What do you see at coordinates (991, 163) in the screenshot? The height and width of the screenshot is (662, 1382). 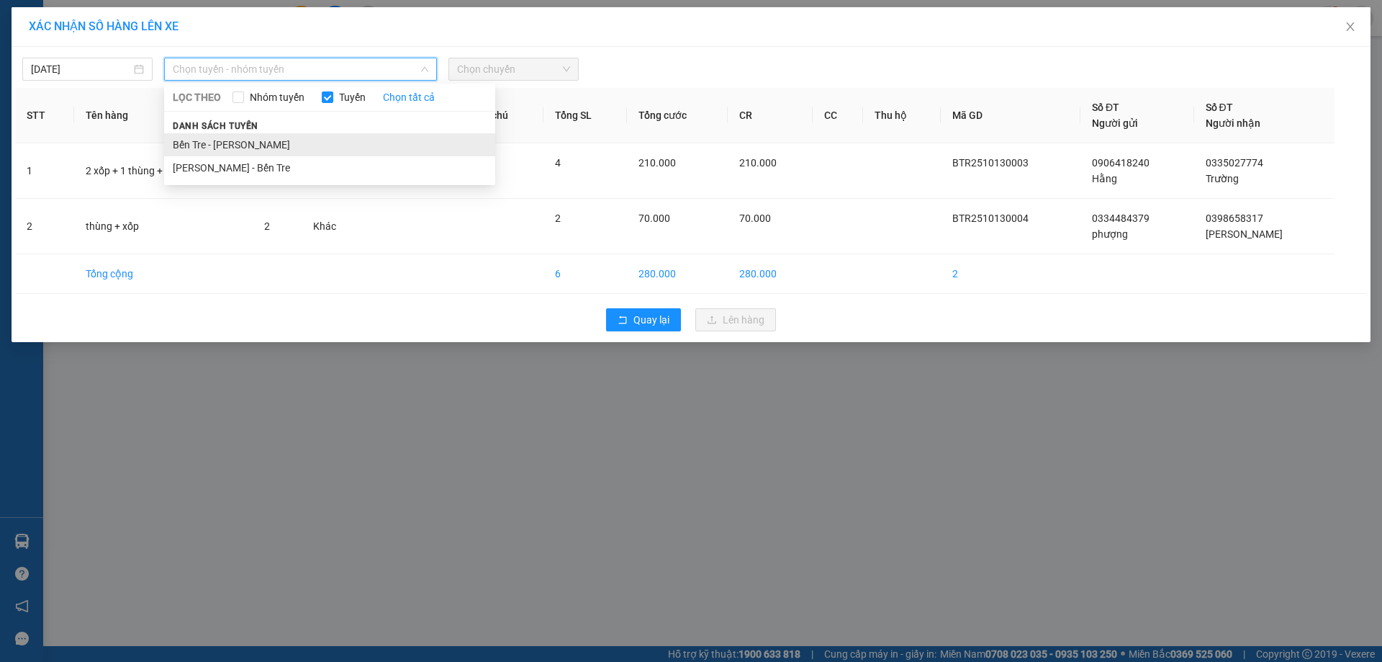 I see `span: BTR2510130003` at bounding box center [991, 163].